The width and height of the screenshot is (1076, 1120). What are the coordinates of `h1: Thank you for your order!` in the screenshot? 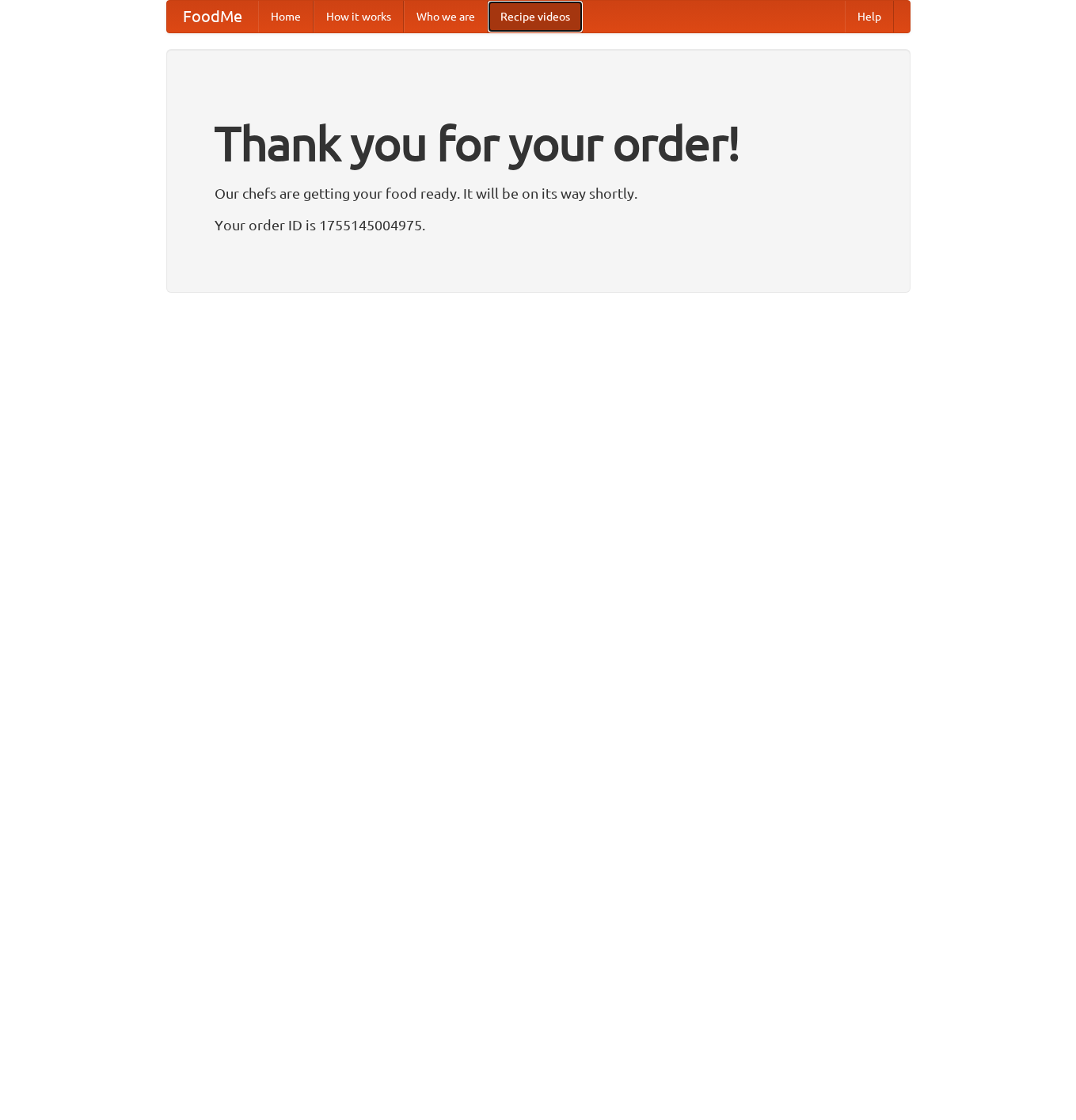 It's located at (539, 143).